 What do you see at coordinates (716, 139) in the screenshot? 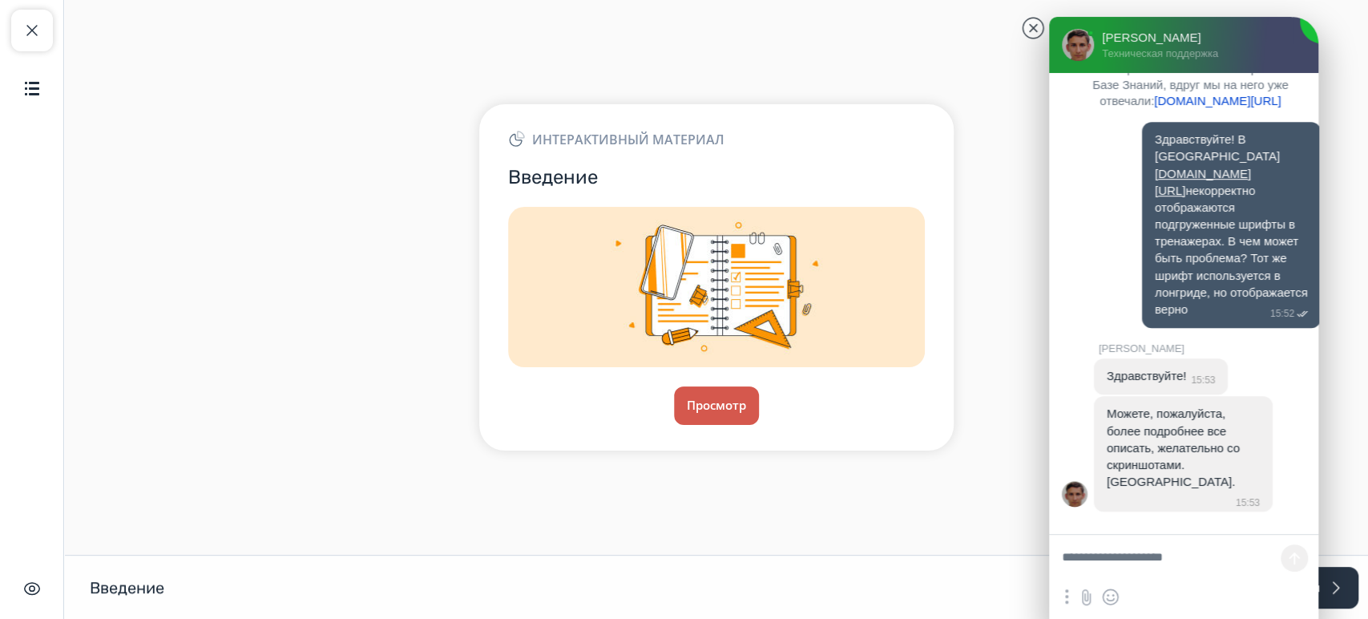
I see `div: Интерактивный материал` at bounding box center [716, 139].